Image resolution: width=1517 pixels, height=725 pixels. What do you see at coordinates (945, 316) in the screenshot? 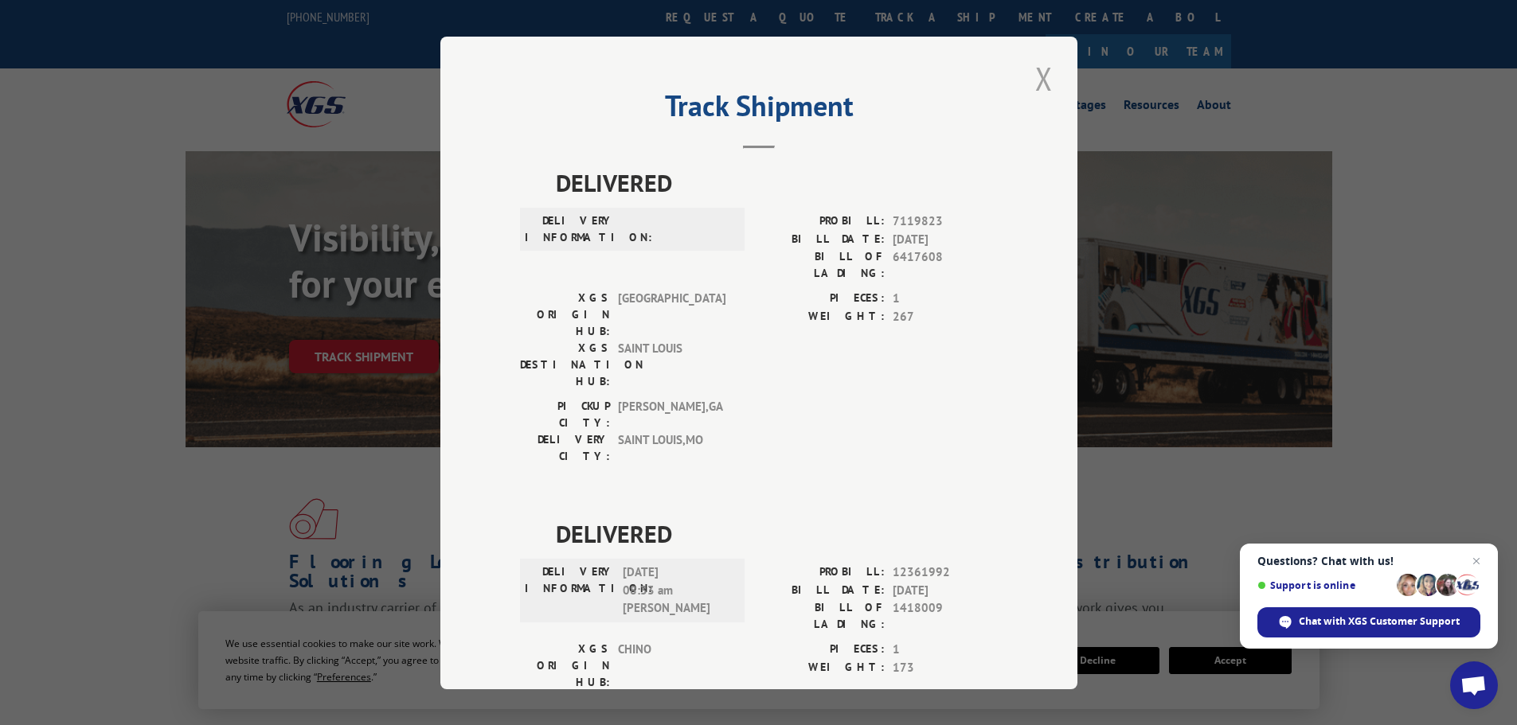
I see `span: 267` at bounding box center [945, 316].